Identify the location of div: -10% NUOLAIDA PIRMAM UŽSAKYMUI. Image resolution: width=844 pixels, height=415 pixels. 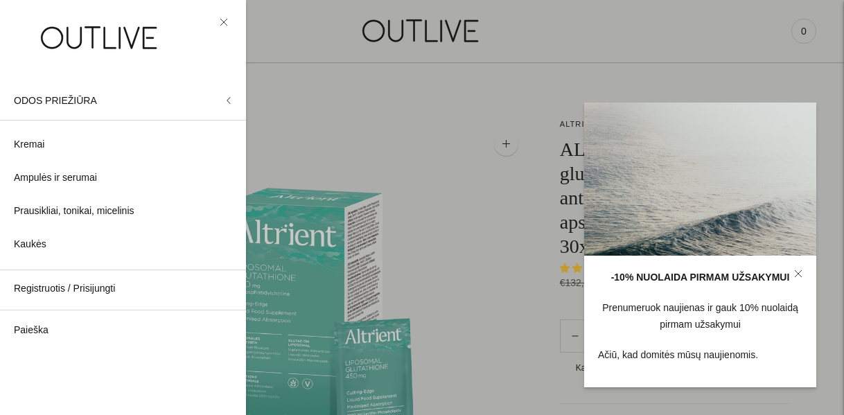
(700, 278).